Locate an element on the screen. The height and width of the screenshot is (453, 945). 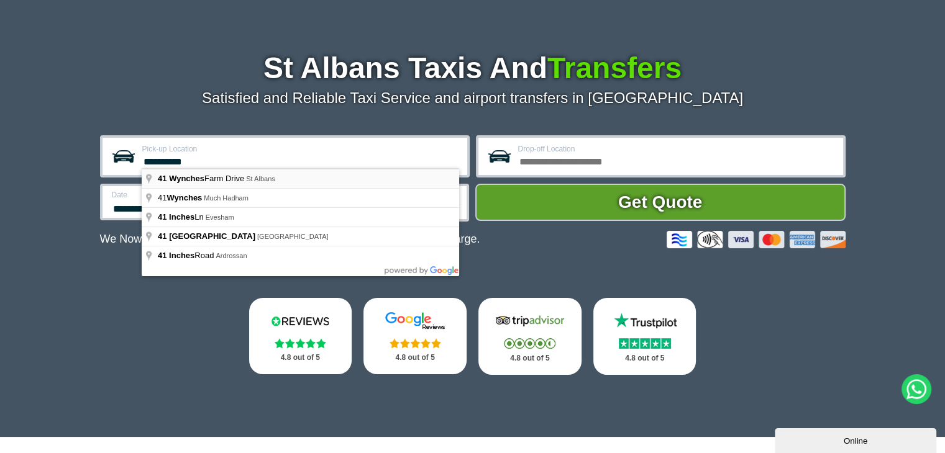
img: Trustpilot is located at coordinates (645, 321).